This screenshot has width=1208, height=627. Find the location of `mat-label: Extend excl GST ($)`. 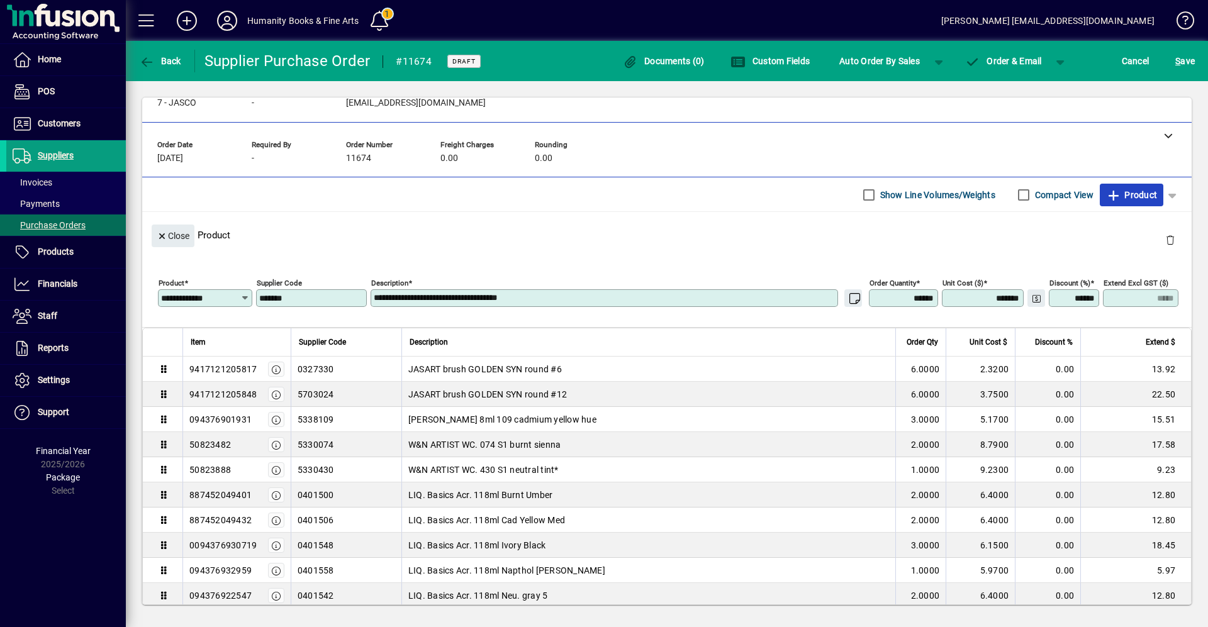

mat-label: Extend excl GST ($) is located at coordinates (1135, 283).